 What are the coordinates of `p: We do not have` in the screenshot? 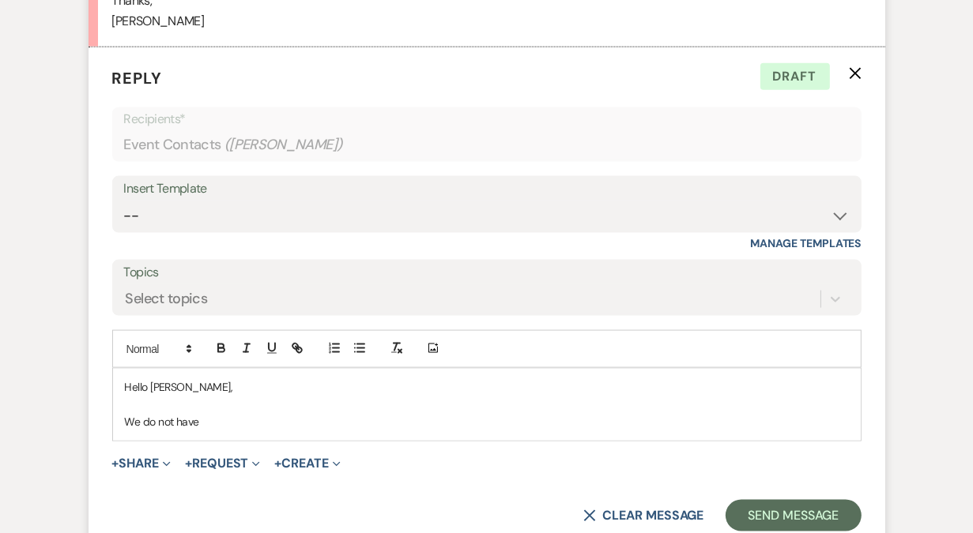 It's located at (487, 422).